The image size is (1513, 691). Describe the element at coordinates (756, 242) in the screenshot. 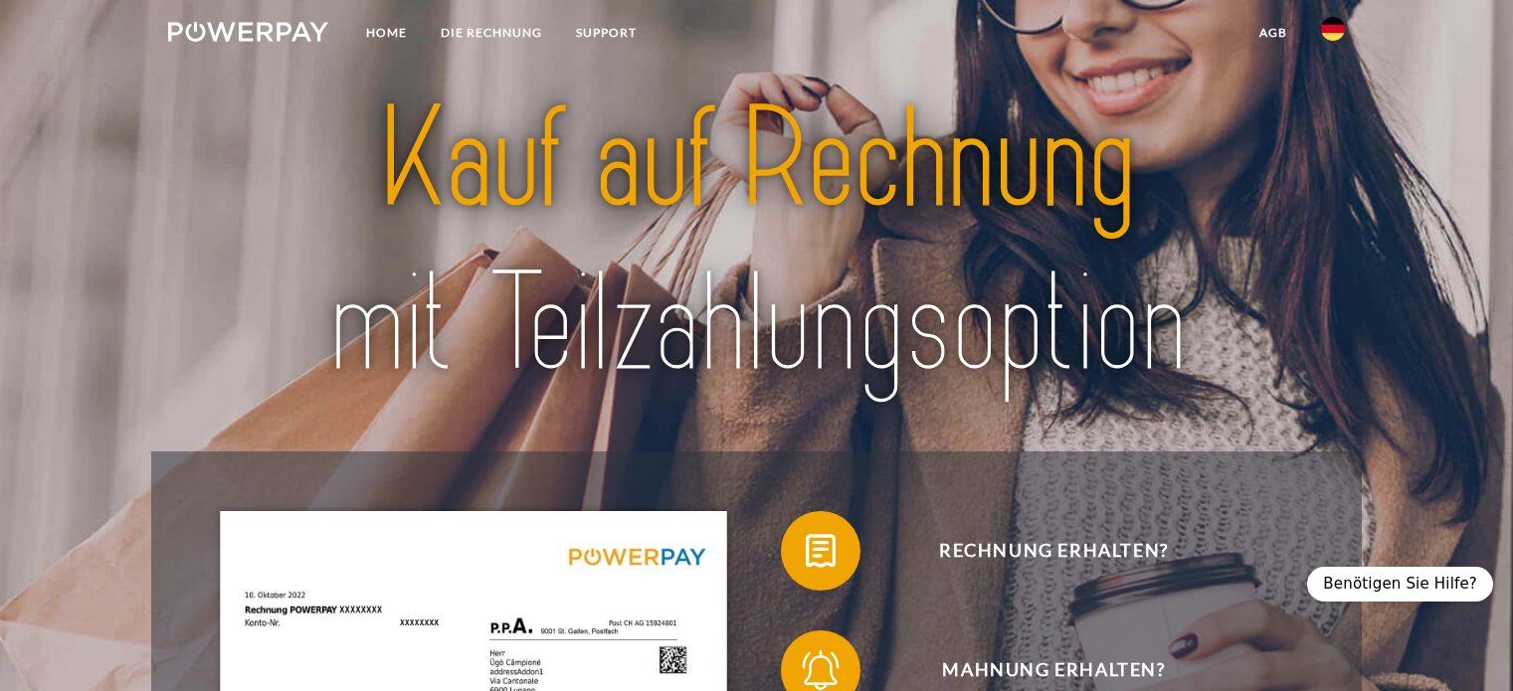

I see `img: title-powerpay_de.svg` at that location.